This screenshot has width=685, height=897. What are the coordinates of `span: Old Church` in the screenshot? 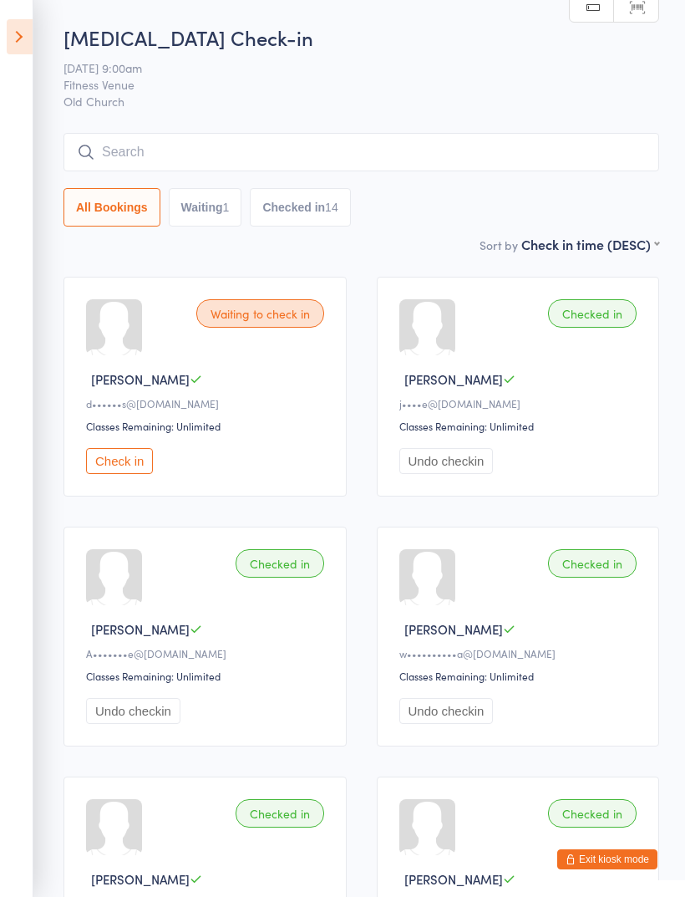 It's located at (361, 101).